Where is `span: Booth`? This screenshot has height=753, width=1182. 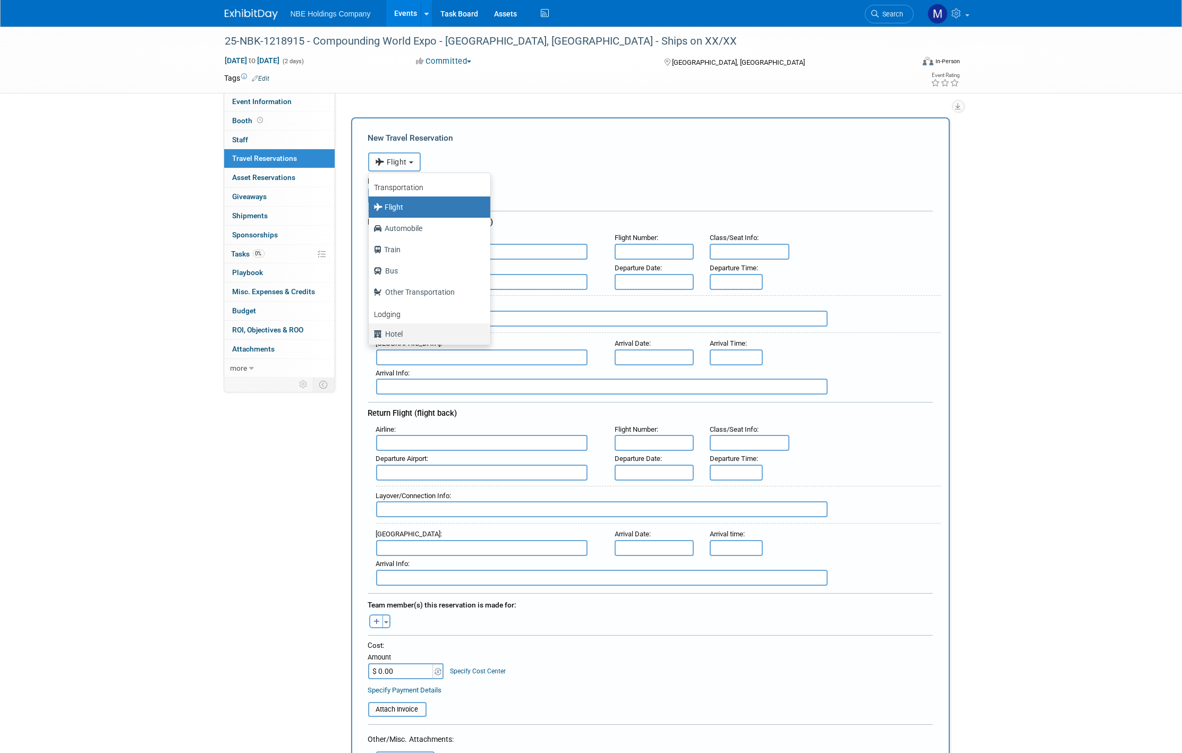 span: Booth is located at coordinates (249, 121).